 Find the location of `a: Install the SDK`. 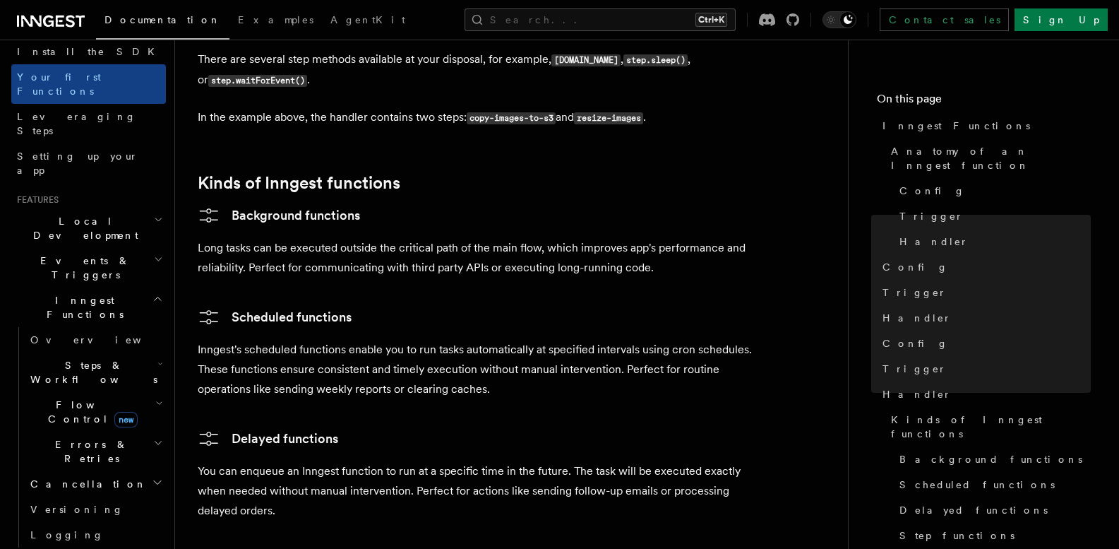

a: Install the SDK is located at coordinates (88, 52).